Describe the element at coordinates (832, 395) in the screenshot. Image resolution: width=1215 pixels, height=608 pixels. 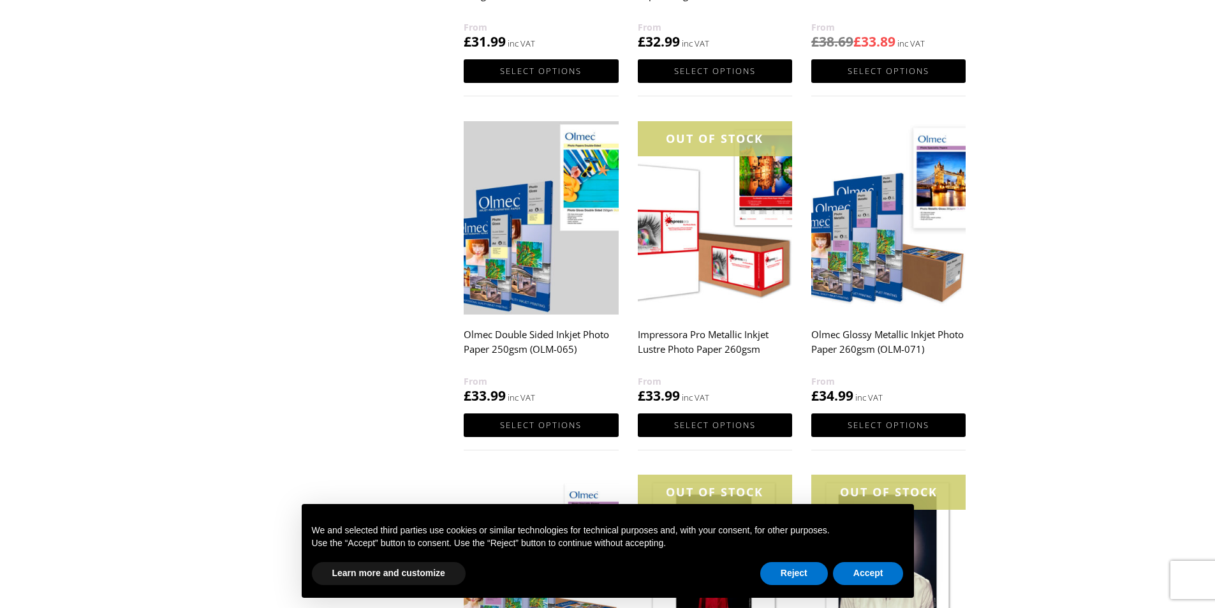
I see `bdi: 34.99` at that location.